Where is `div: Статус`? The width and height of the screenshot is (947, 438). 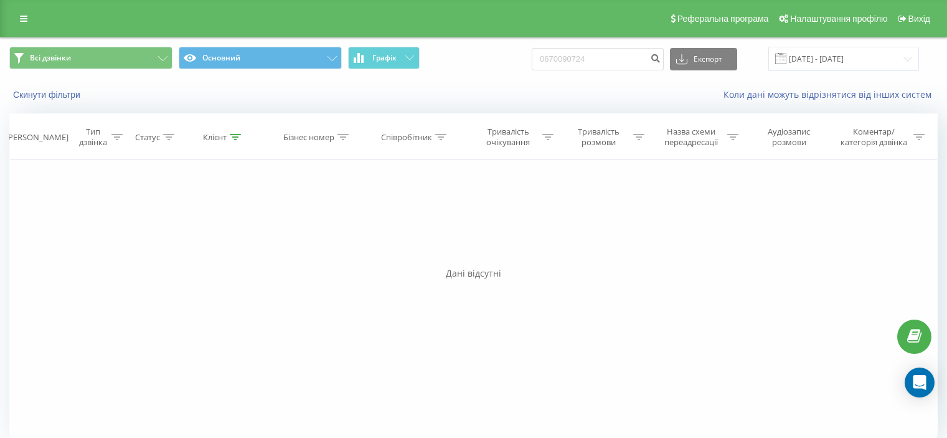 div: Статус is located at coordinates (148, 137).